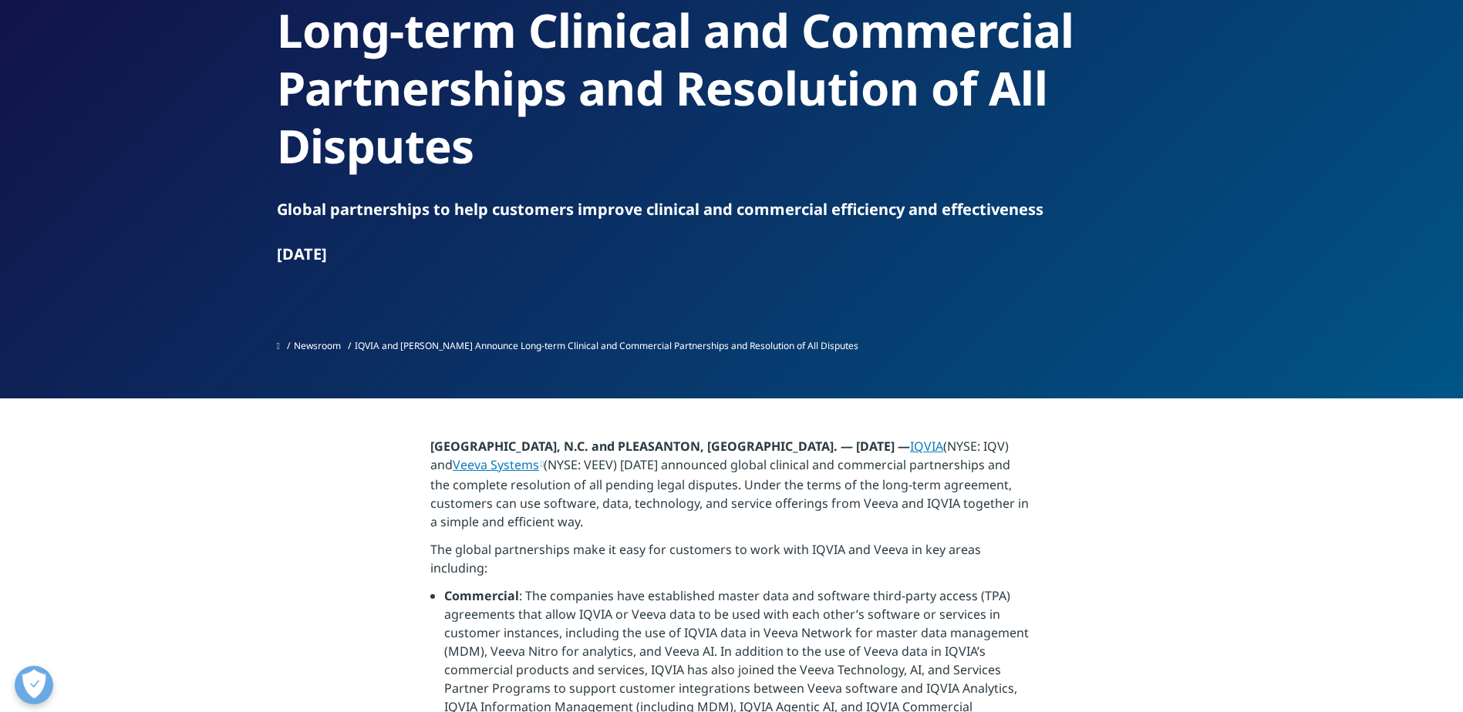 The image size is (1463, 712). Describe the element at coordinates (732, 210) in the screenshot. I see `div: Global partnerships to help customers improve clinical and commercial efficiency and effectiveness` at that location.